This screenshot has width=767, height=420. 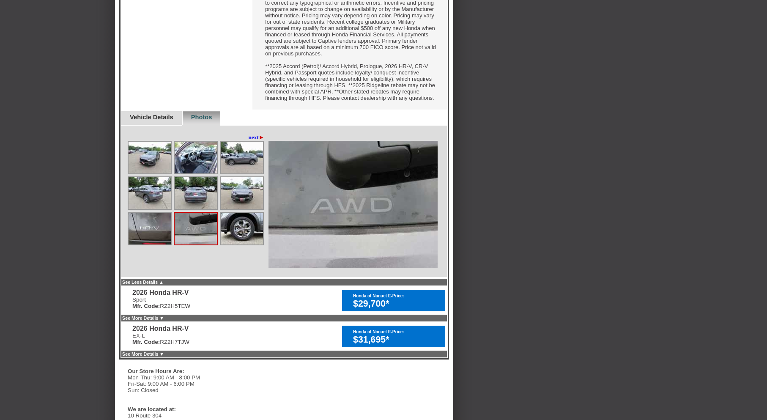 What do you see at coordinates (191, 384) in the screenshot?
I see `div: Mon-Thu: 9:00 AM - 8:00 PM Fri-Sat: 9:00 AM - 6:00 PM Sun: Closed` at bounding box center [191, 384].